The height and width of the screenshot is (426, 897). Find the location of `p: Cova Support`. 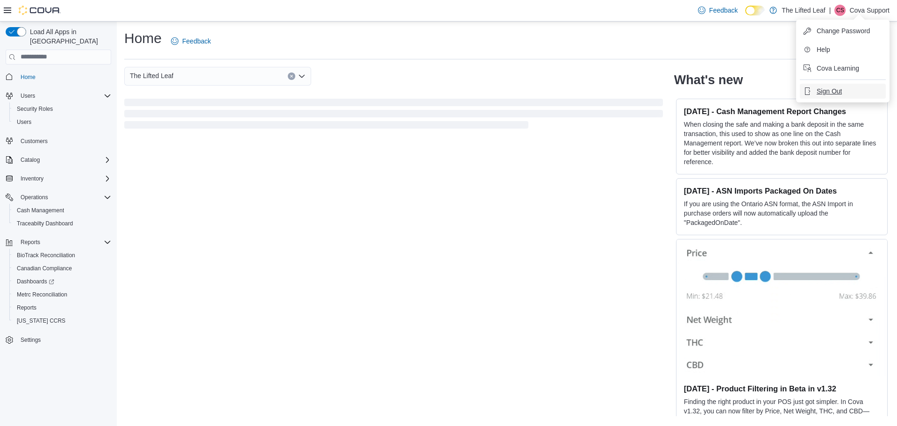

p: Cova Support is located at coordinates (870, 10).